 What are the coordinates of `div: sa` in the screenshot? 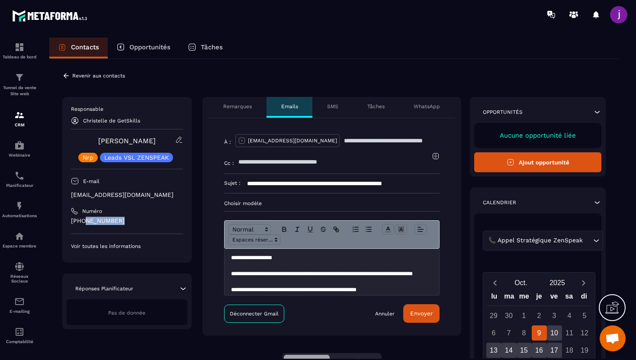 It's located at (569, 298).